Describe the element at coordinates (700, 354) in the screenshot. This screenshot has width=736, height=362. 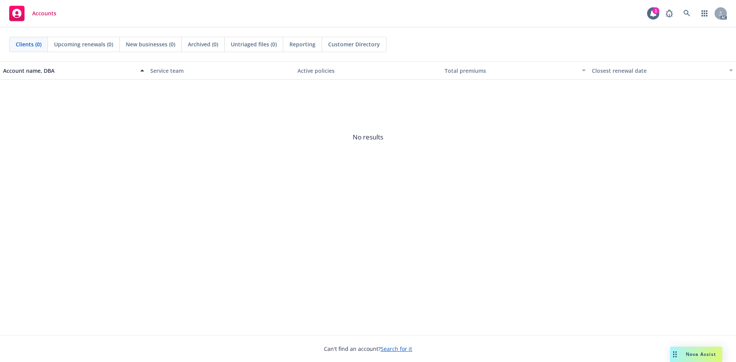
I see `span: Nova Assist` at that location.